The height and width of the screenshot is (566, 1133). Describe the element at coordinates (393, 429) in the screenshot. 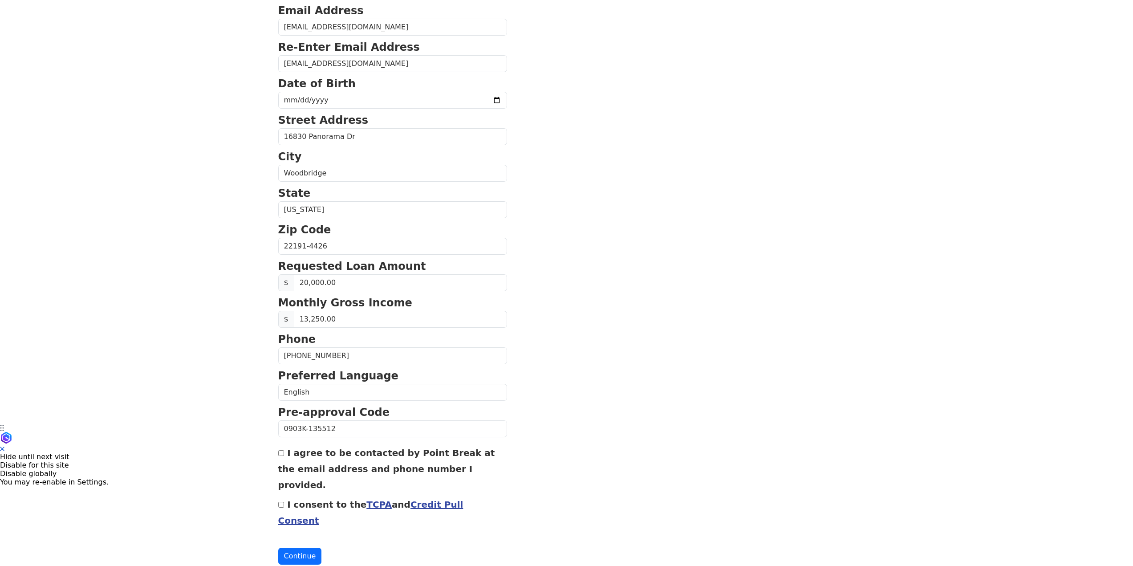

I see `input: Pre-approval Code` at that location.